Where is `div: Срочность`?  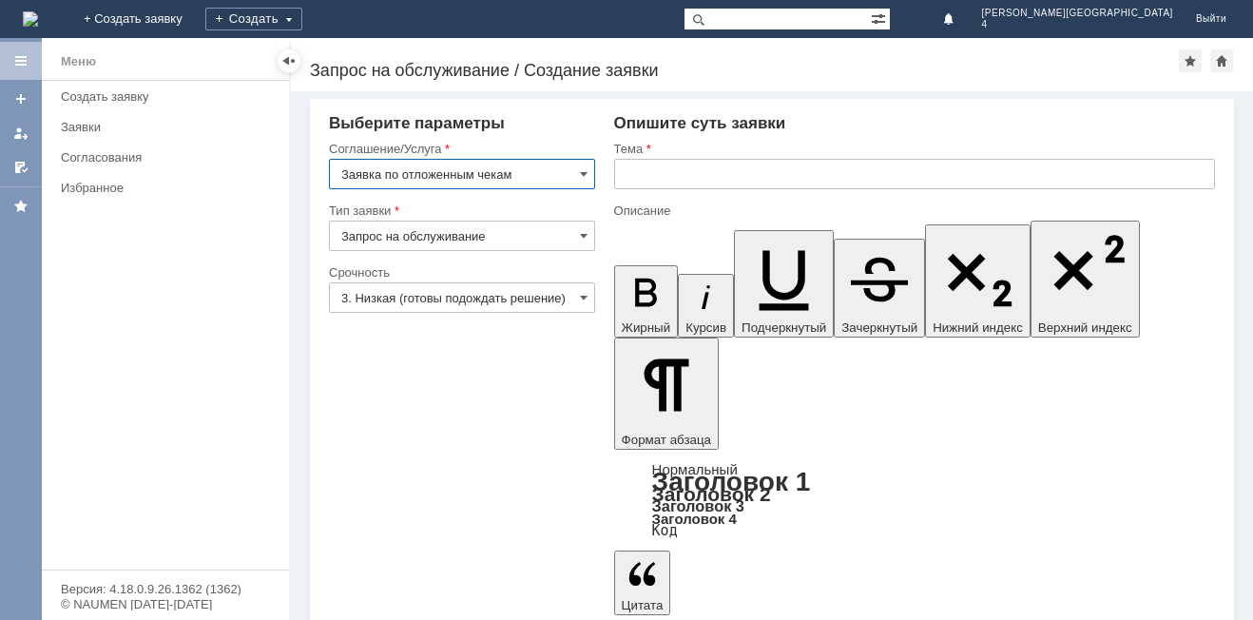
div: Срочность is located at coordinates (460, 272).